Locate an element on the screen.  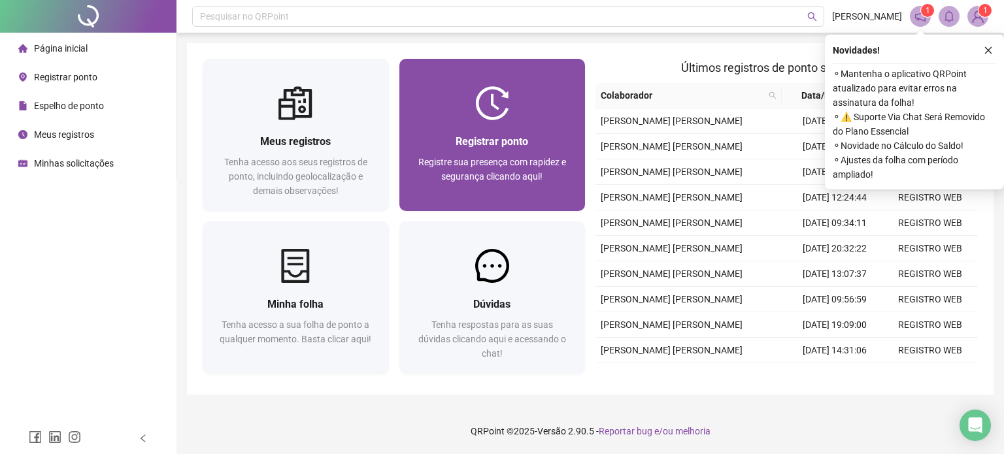
span: home is located at coordinates (23, 48).